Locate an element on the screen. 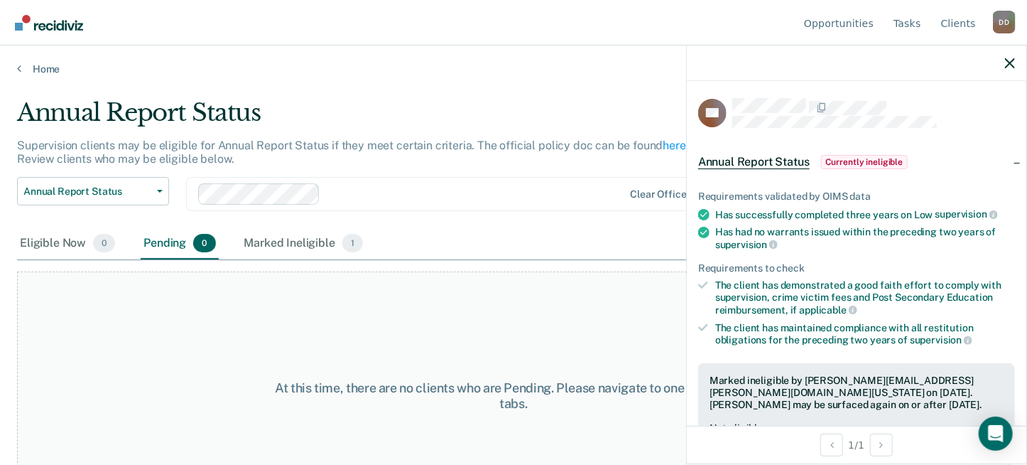  p: Supervision clients may be eligible for Annual Report Status if they meet certain criteria. The o... is located at coordinates (395, 152).